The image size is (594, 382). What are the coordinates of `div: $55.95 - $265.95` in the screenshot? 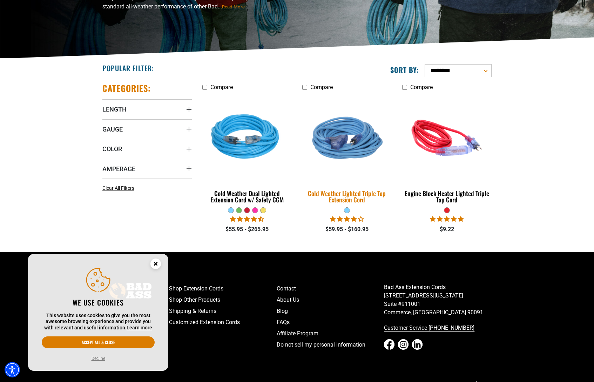 It's located at (247, 229).